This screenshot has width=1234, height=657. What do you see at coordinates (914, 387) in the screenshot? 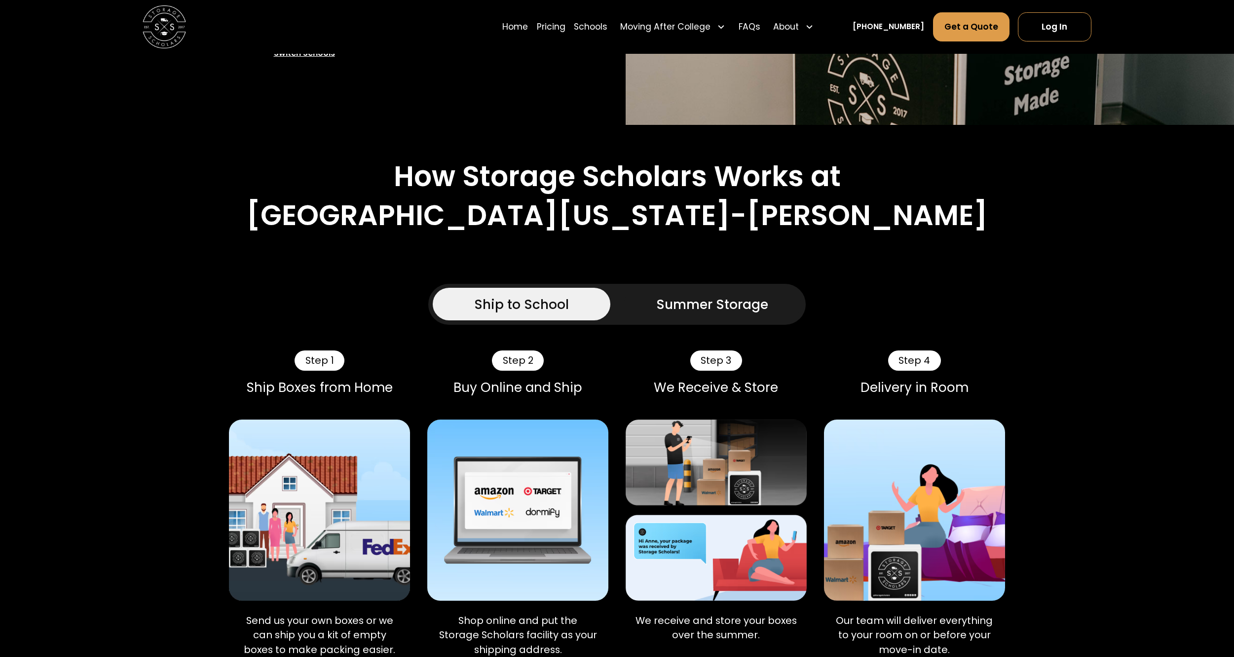
I see `div: Delivery in Room` at bounding box center [914, 387].